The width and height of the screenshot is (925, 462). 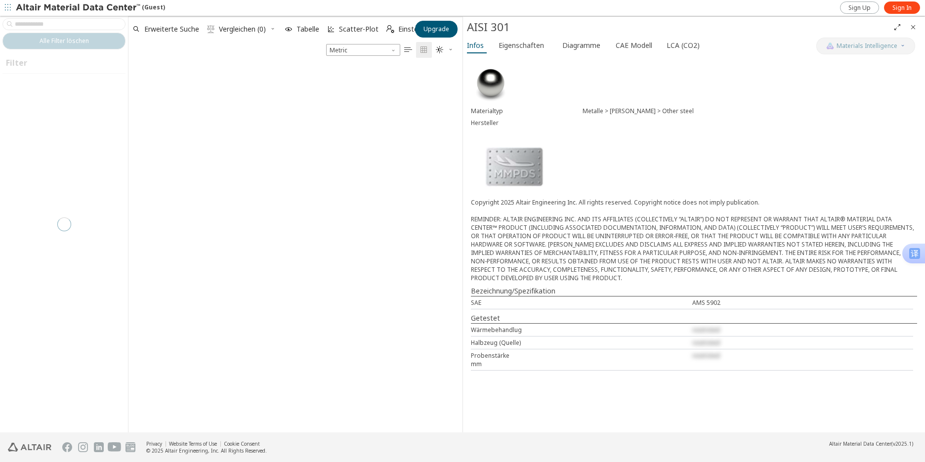 What do you see at coordinates (514, 166) in the screenshot?
I see `img: Logo - Provider` at bounding box center [514, 166].